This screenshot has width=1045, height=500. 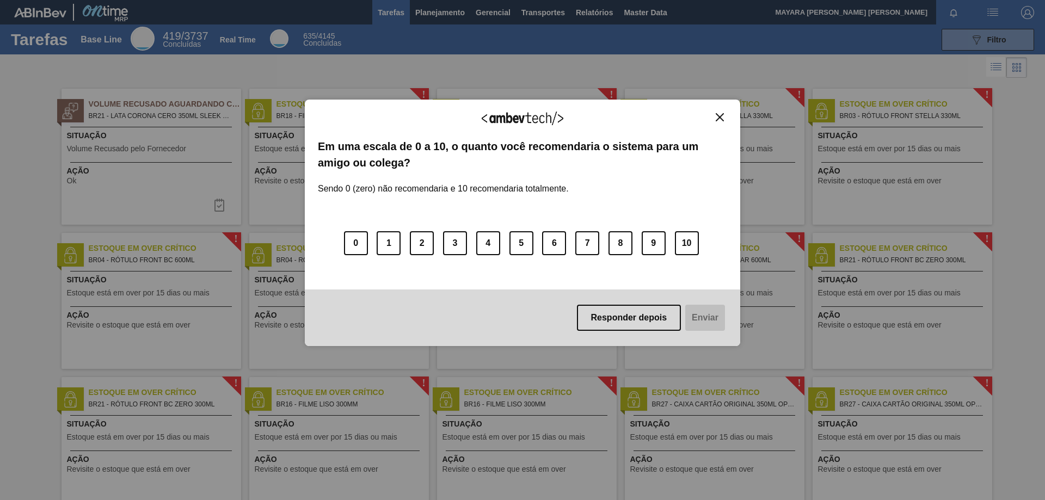 I want to click on img: Logo Ambevtech, so click(x=523, y=118).